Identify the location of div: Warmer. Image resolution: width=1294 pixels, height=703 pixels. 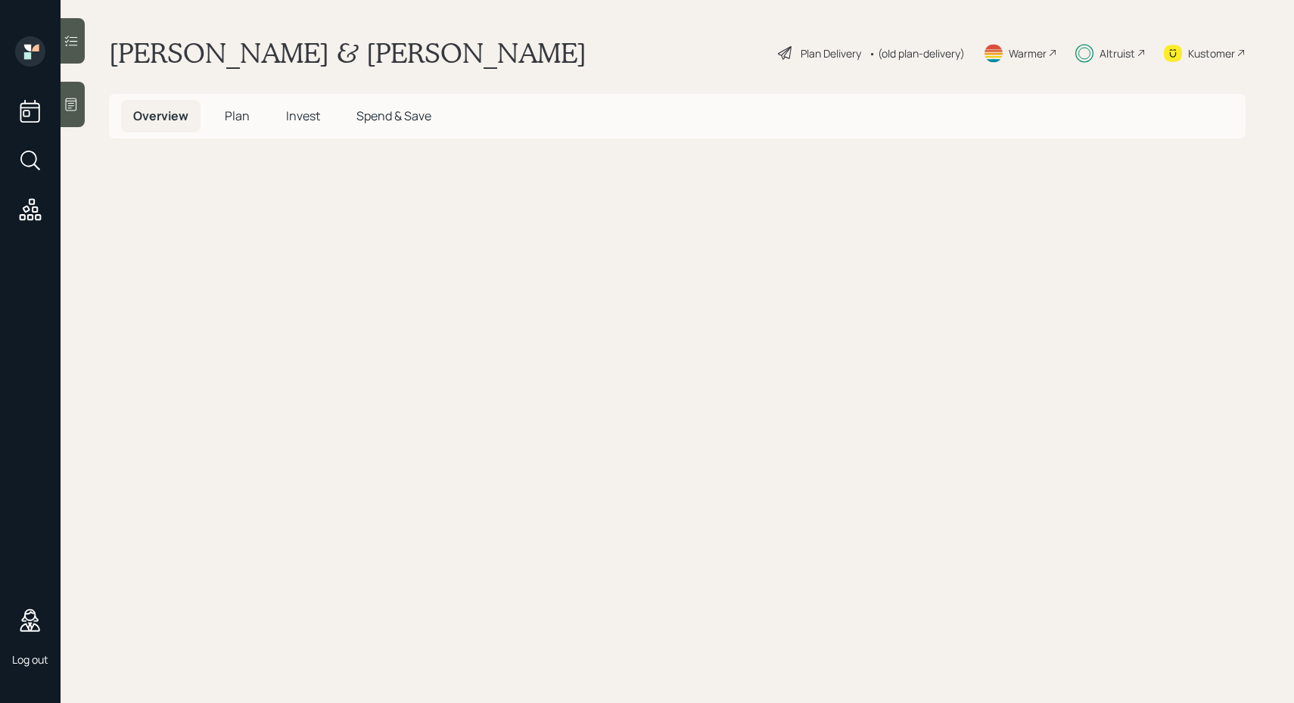
(1027, 53).